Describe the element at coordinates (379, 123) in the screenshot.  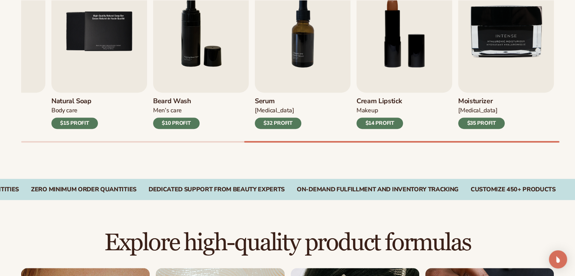
I see `div: $14 PROFIT` at that location.